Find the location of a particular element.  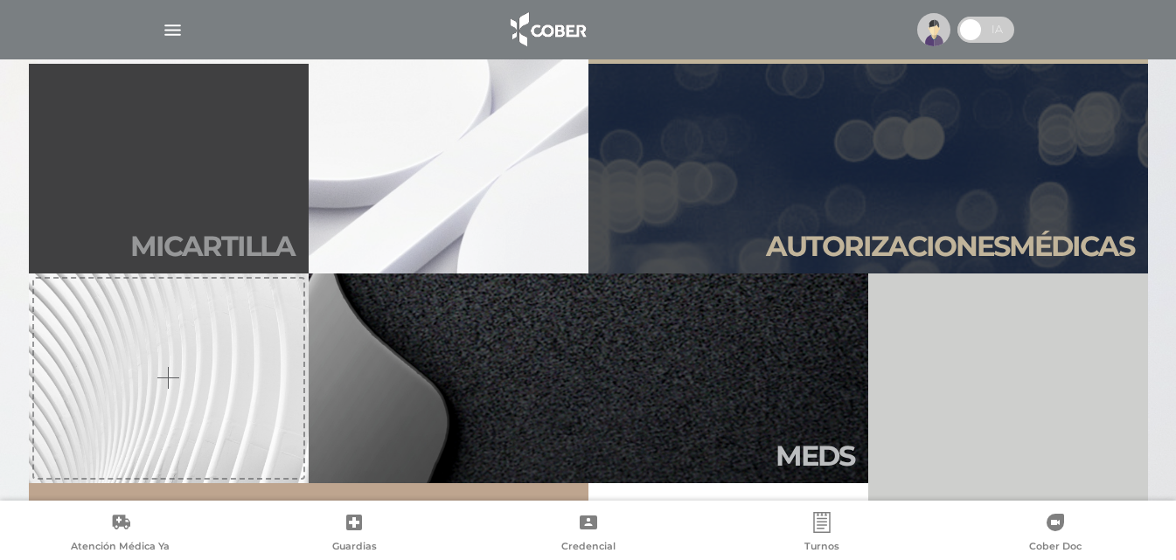

h2: Autori zaciones médicas is located at coordinates (949, 247).